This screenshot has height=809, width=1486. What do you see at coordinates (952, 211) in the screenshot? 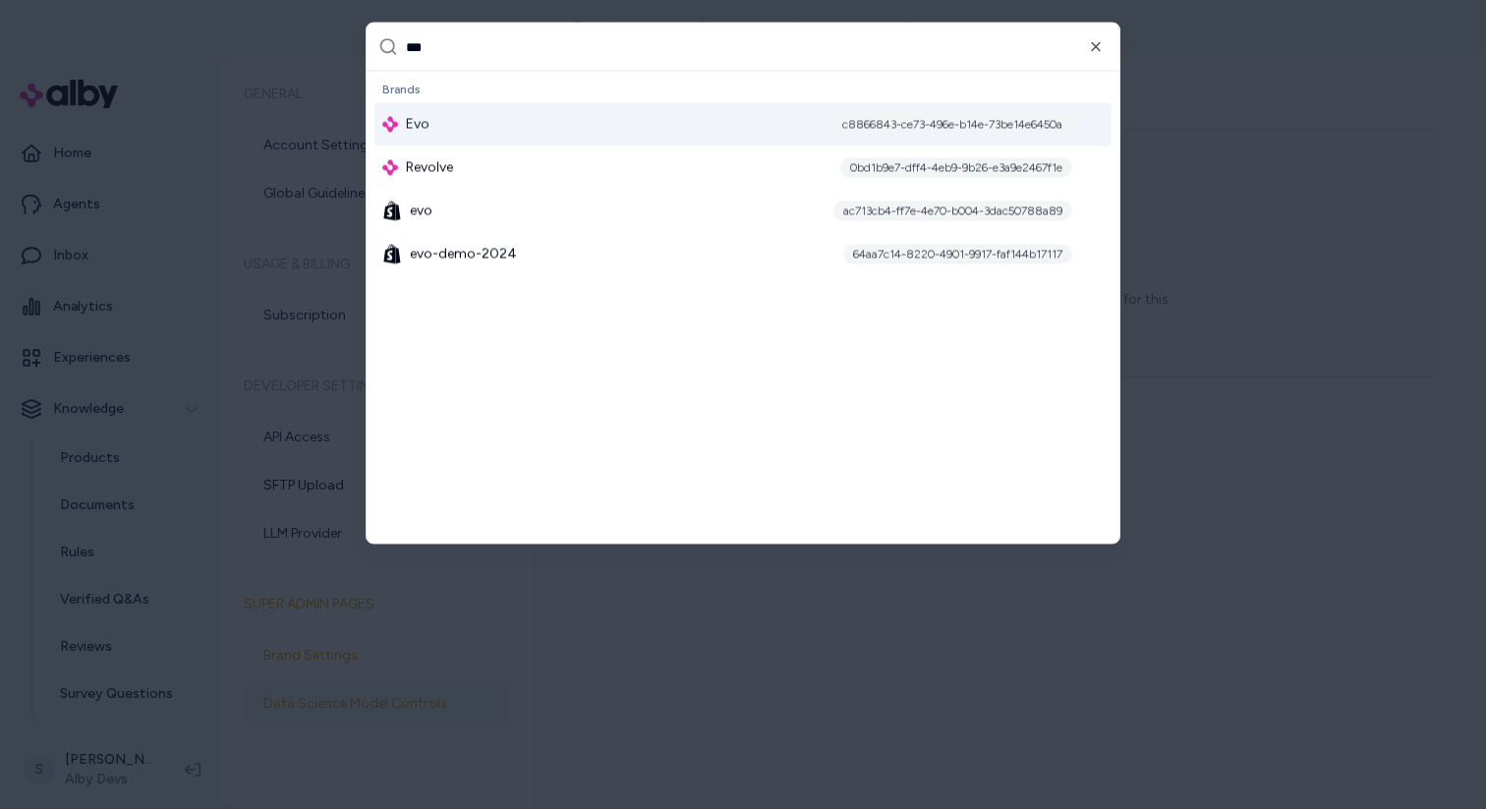
I see `div: ac713cb4-ff7e-4e70-b004-3dac50788a89` at bounding box center [952, 211].